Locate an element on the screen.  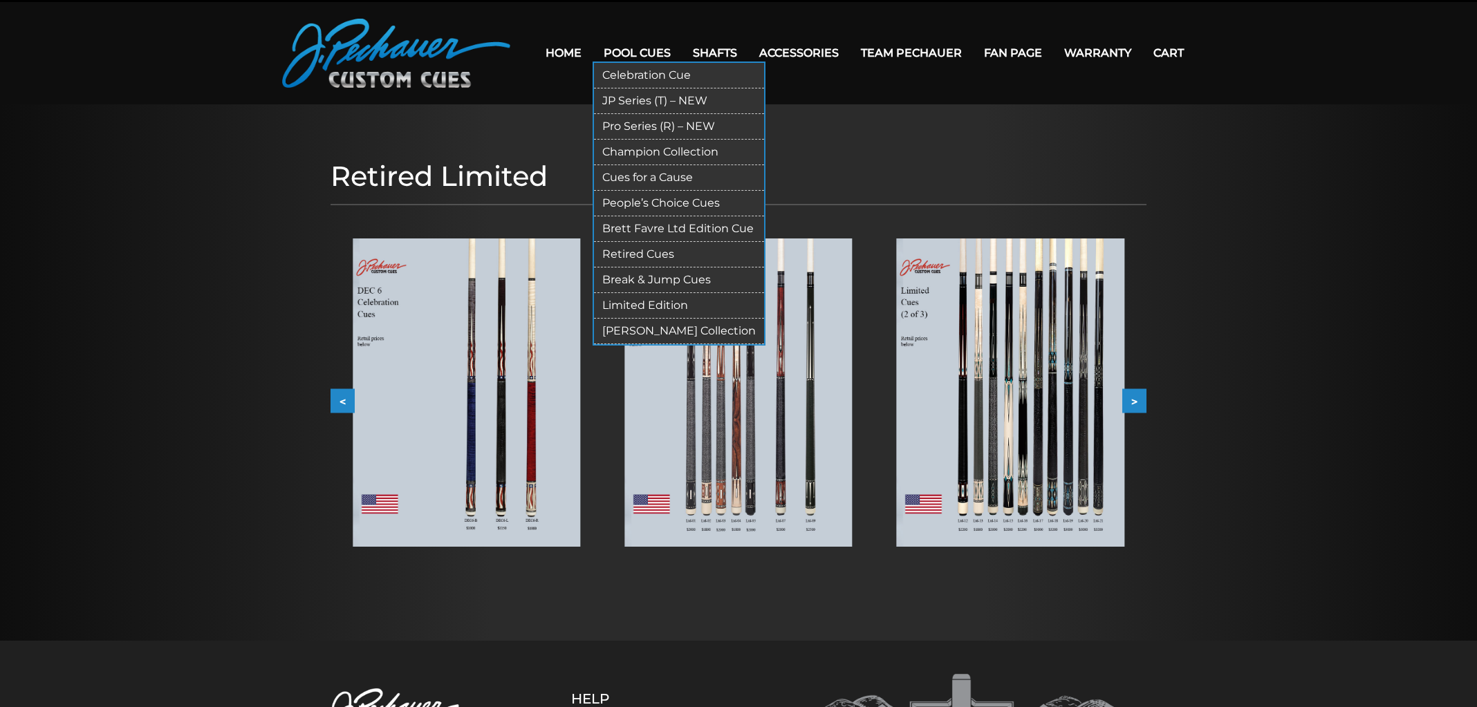
img: Pechauer Custom Cues is located at coordinates (396, 53).